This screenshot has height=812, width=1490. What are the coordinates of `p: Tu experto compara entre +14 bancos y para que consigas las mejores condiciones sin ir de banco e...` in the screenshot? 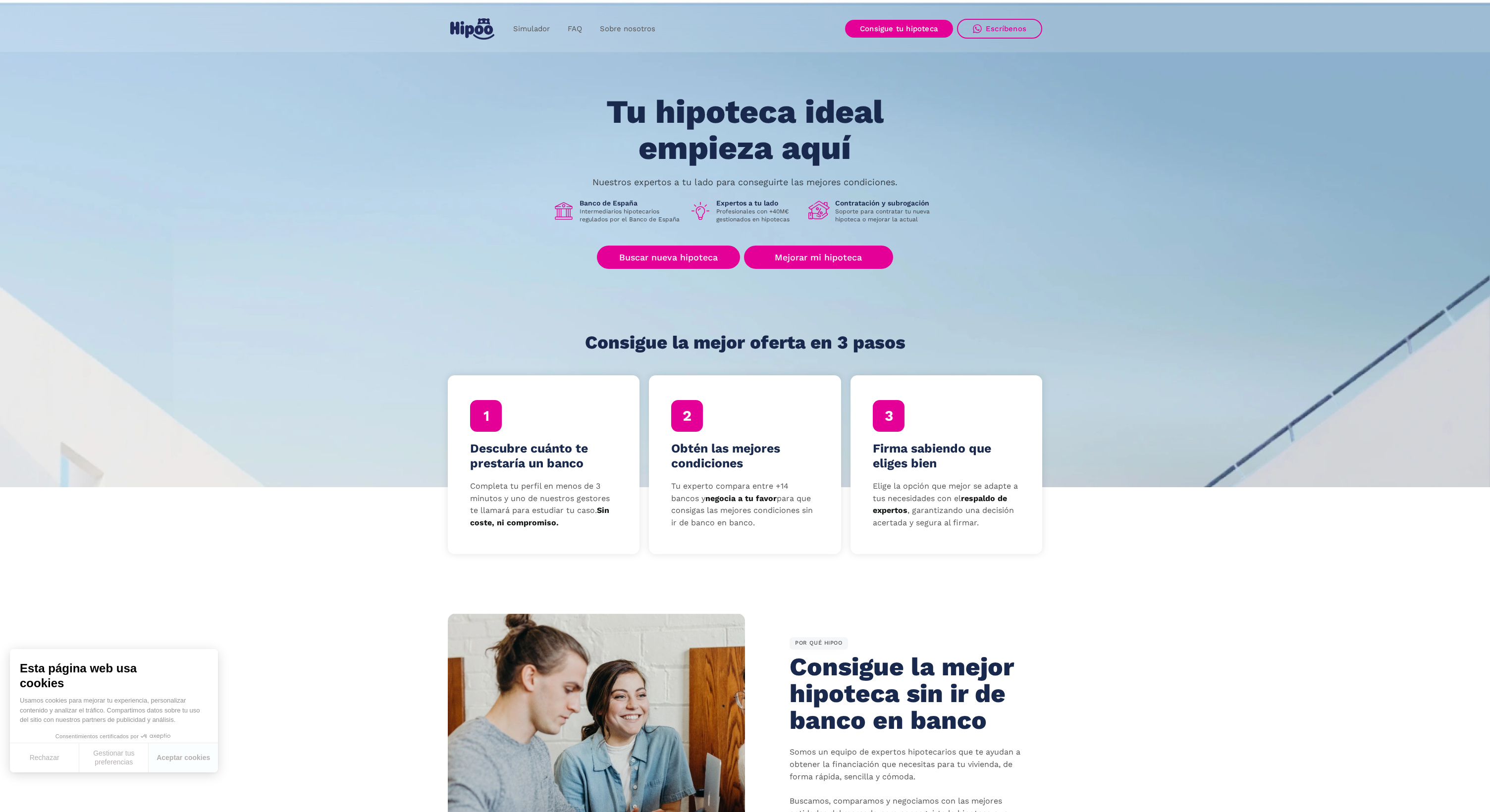 It's located at (745, 504).